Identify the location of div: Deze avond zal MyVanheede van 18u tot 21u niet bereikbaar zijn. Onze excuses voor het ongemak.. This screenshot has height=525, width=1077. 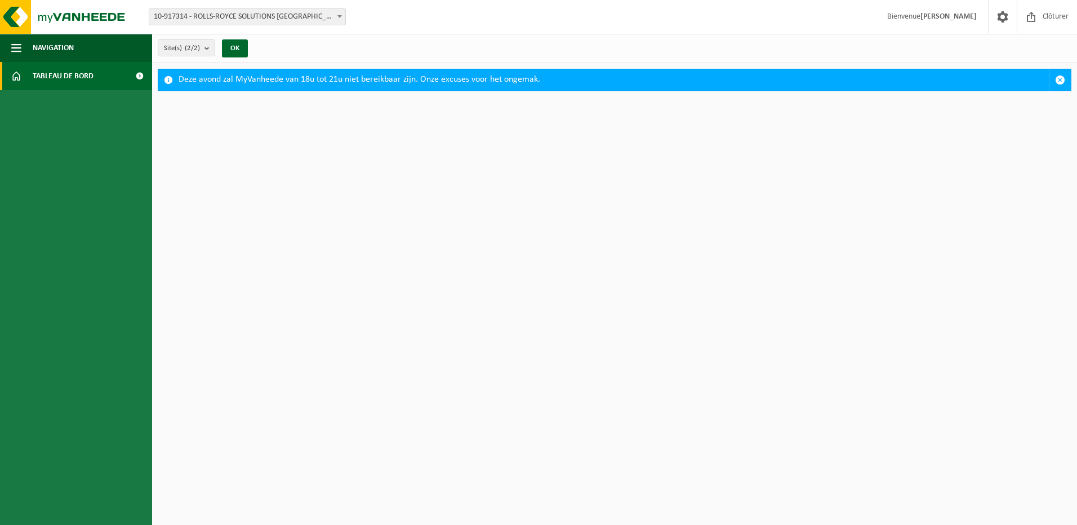
(613, 80).